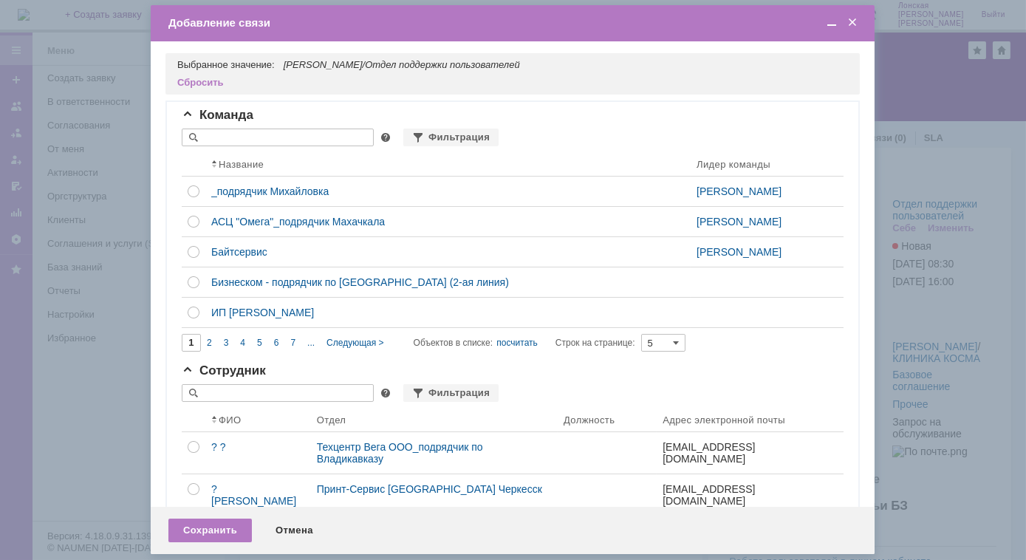  I want to click on div: АСЦ "Омега"_подрядчик Махачкала, so click(448, 222).